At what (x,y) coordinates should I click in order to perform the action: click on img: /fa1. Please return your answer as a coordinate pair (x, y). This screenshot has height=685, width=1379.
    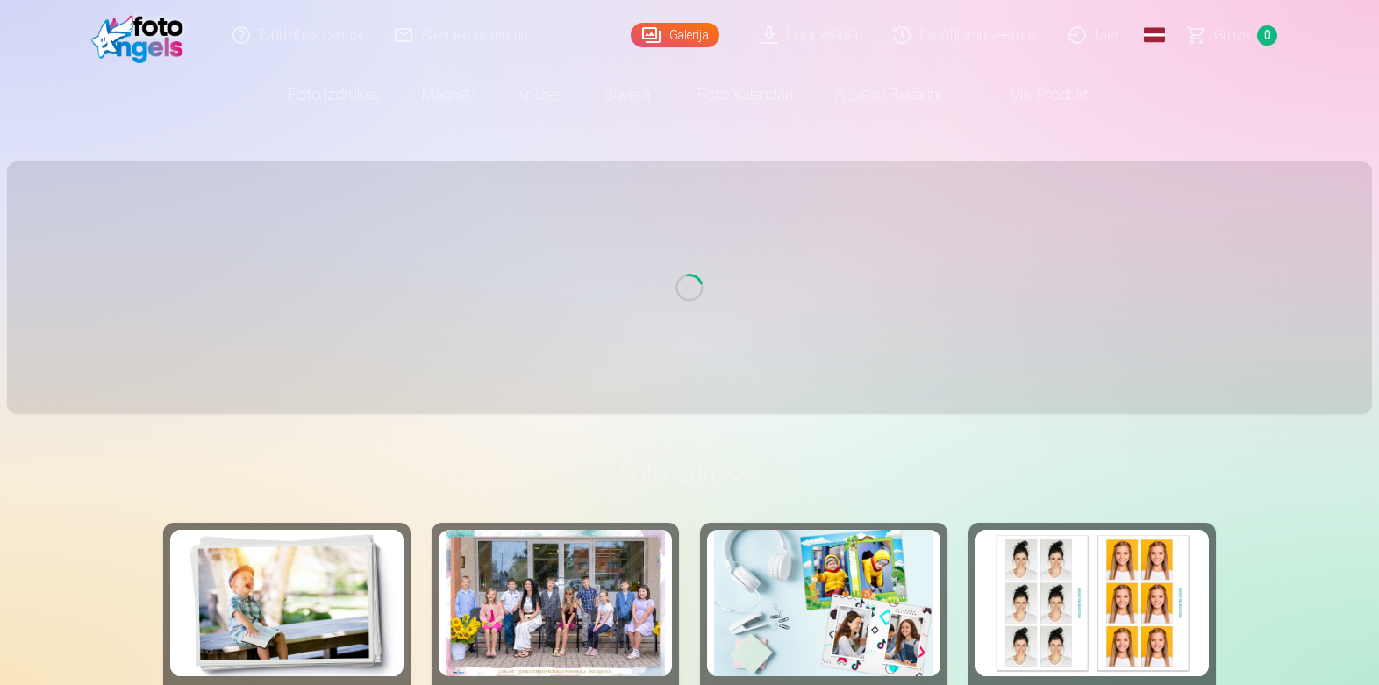
    Looking at the image, I should click on (141, 35).